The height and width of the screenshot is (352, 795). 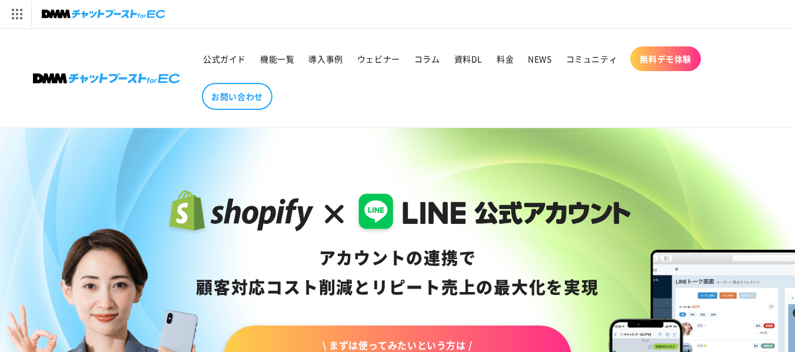 I want to click on img: チャットブーストforEC, so click(x=104, y=14).